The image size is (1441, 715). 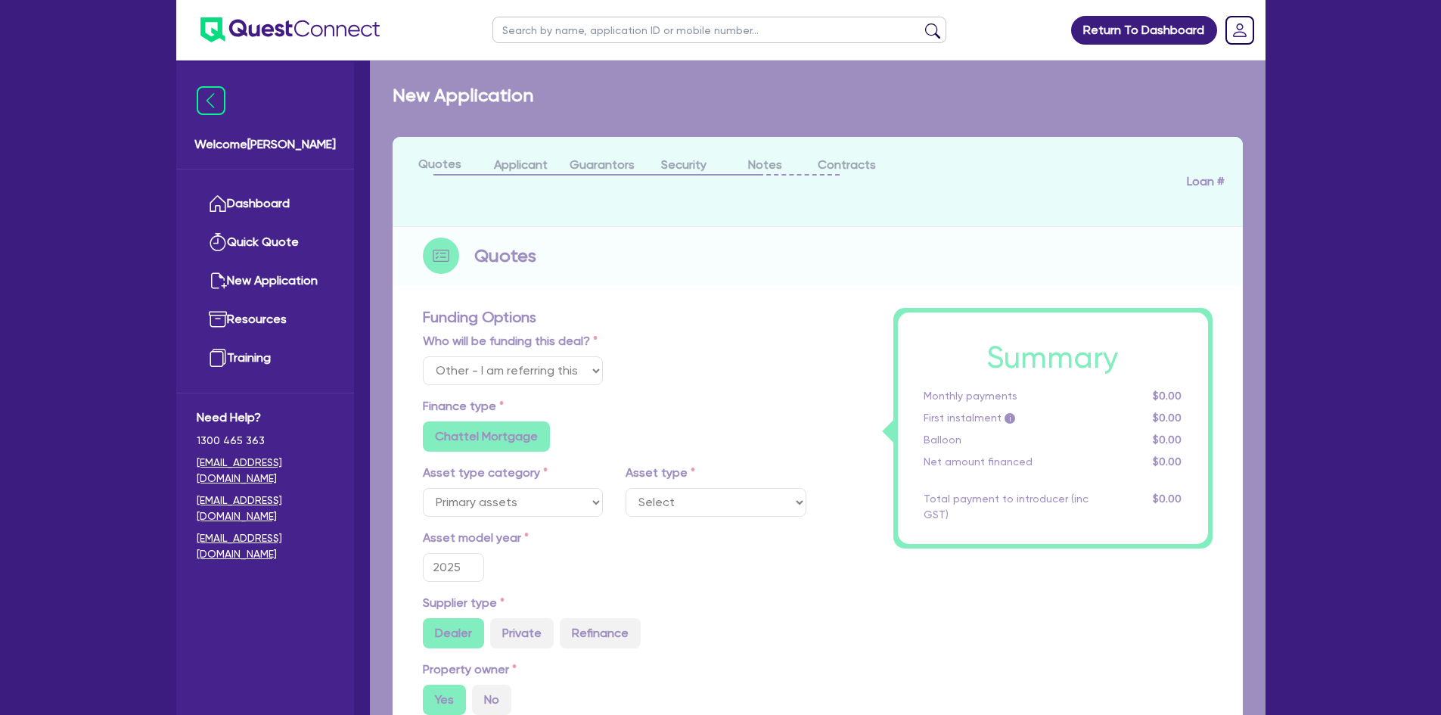 What do you see at coordinates (218, 242) in the screenshot?
I see `img: quick-quote` at bounding box center [218, 242].